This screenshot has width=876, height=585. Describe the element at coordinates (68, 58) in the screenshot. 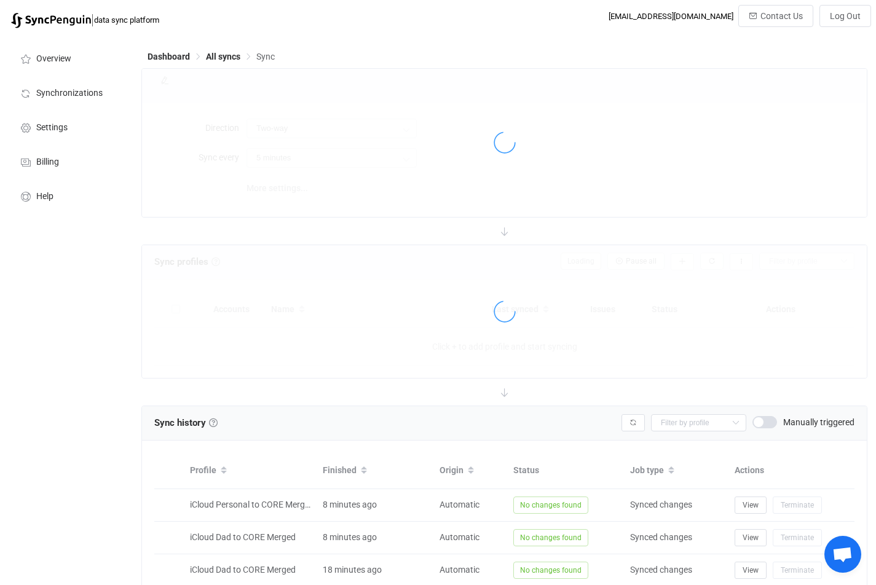

I see `a: Overview` at that location.